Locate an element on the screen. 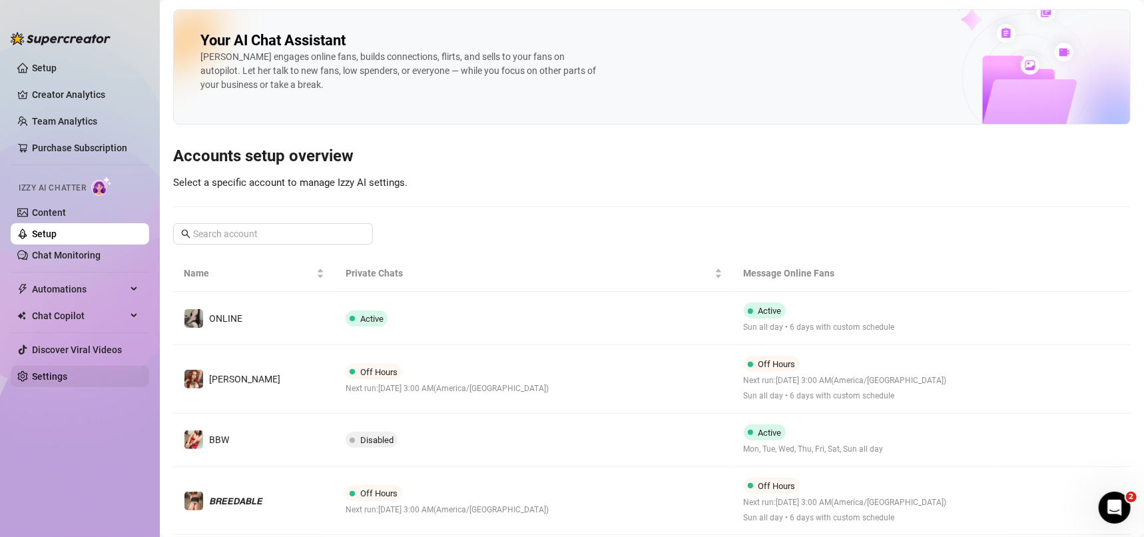 The image size is (1144, 537). a: Settings is located at coordinates (49, 376).